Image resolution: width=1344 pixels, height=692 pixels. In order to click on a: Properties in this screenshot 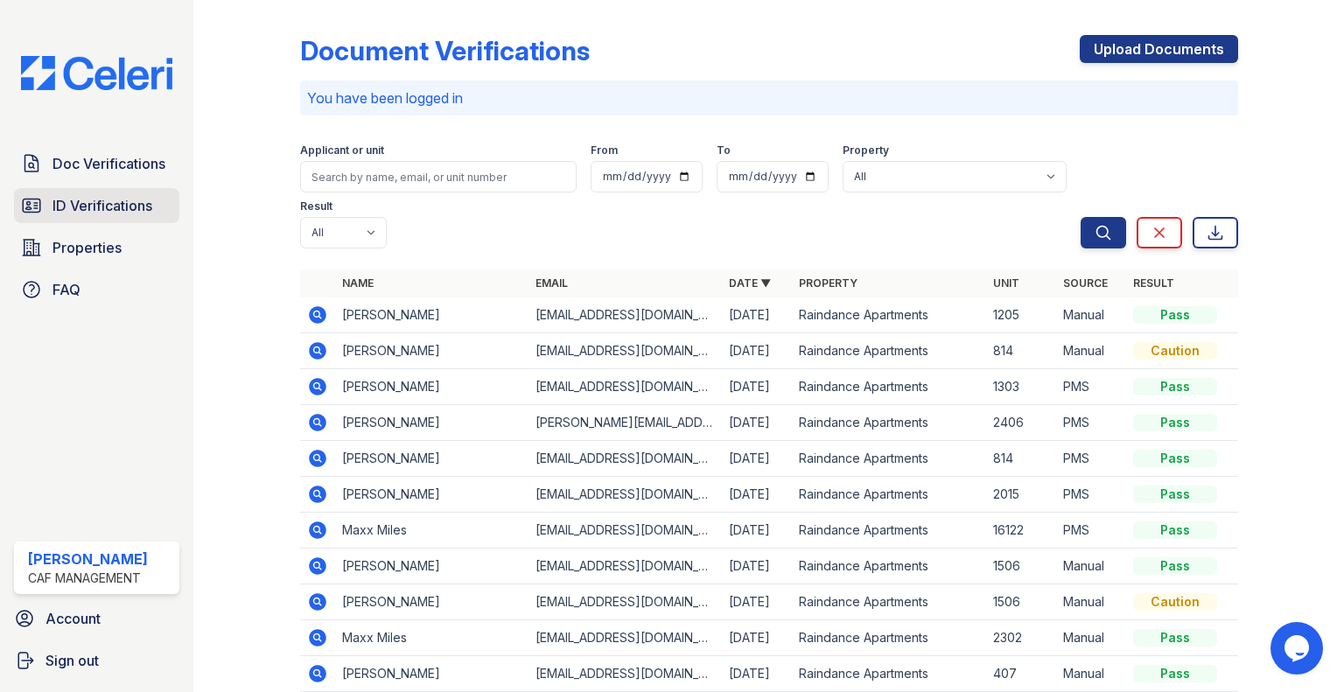, I will do `click(96, 248)`.